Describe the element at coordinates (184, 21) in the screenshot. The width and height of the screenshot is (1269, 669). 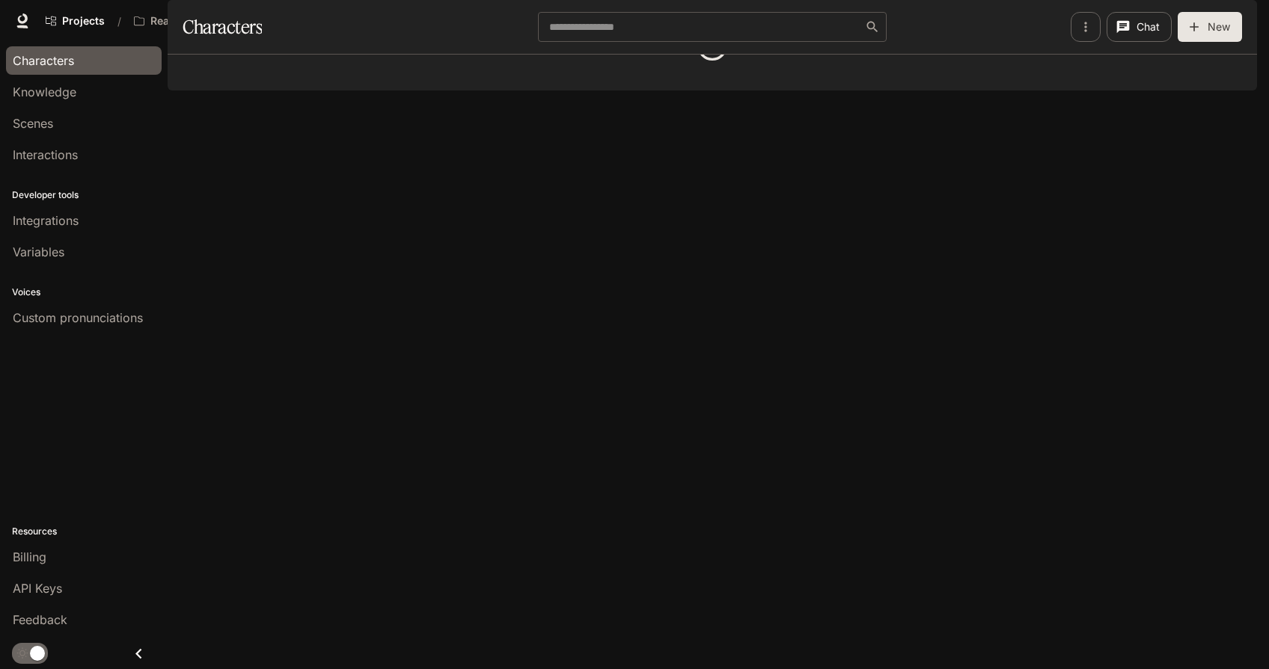
I see `button: Open workspace menu` at that location.